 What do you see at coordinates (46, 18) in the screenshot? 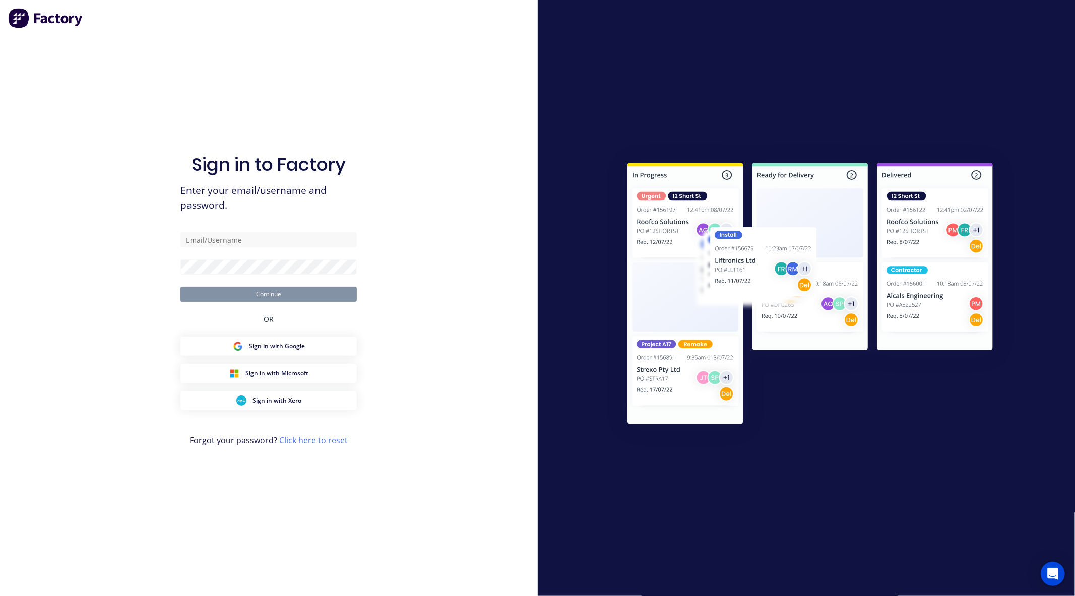
I see `img: Factory` at bounding box center [46, 18].